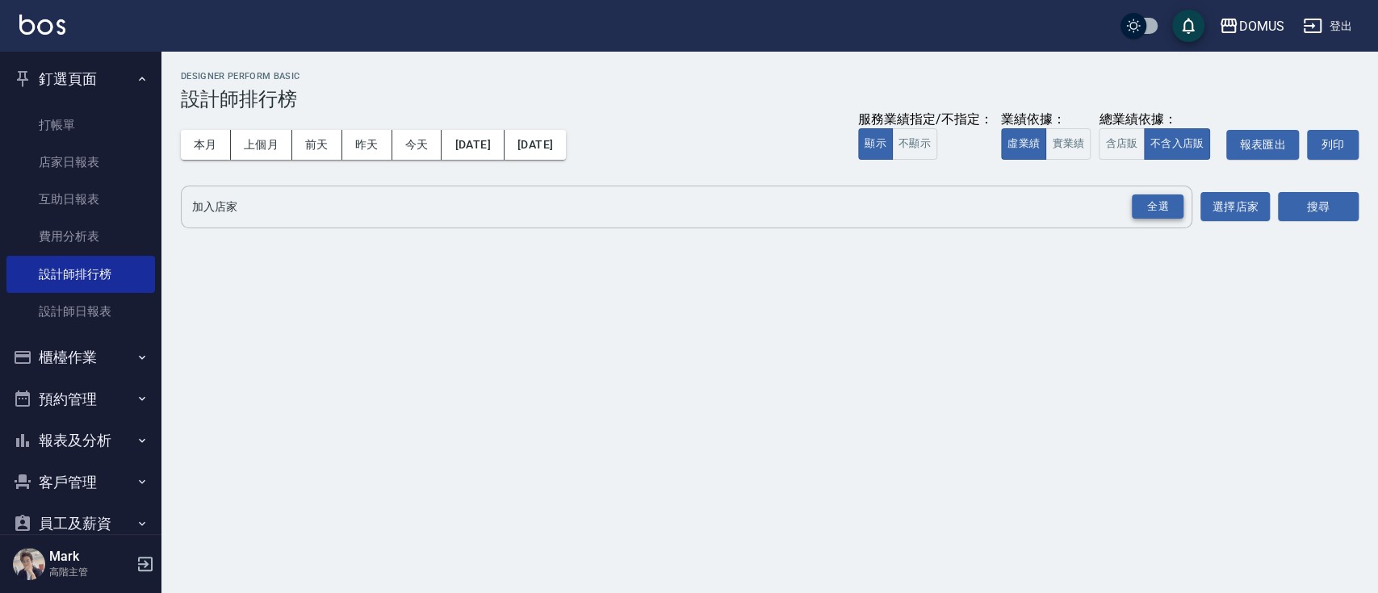  What do you see at coordinates (206, 144) in the screenshot?
I see `button: 本月` at bounding box center [206, 144].